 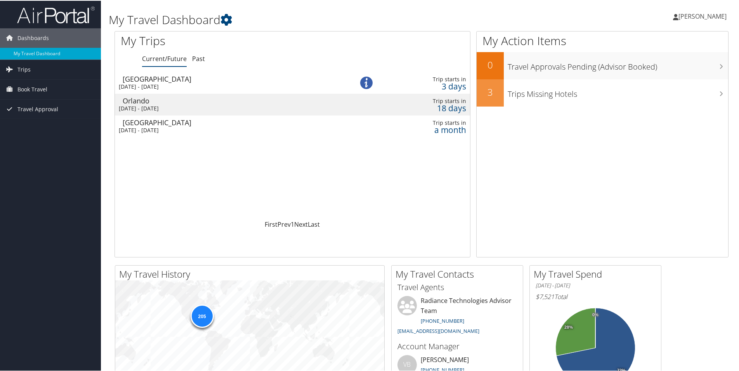 What do you see at coordinates (284, 223) in the screenshot?
I see `a: Prev` at bounding box center [284, 223].